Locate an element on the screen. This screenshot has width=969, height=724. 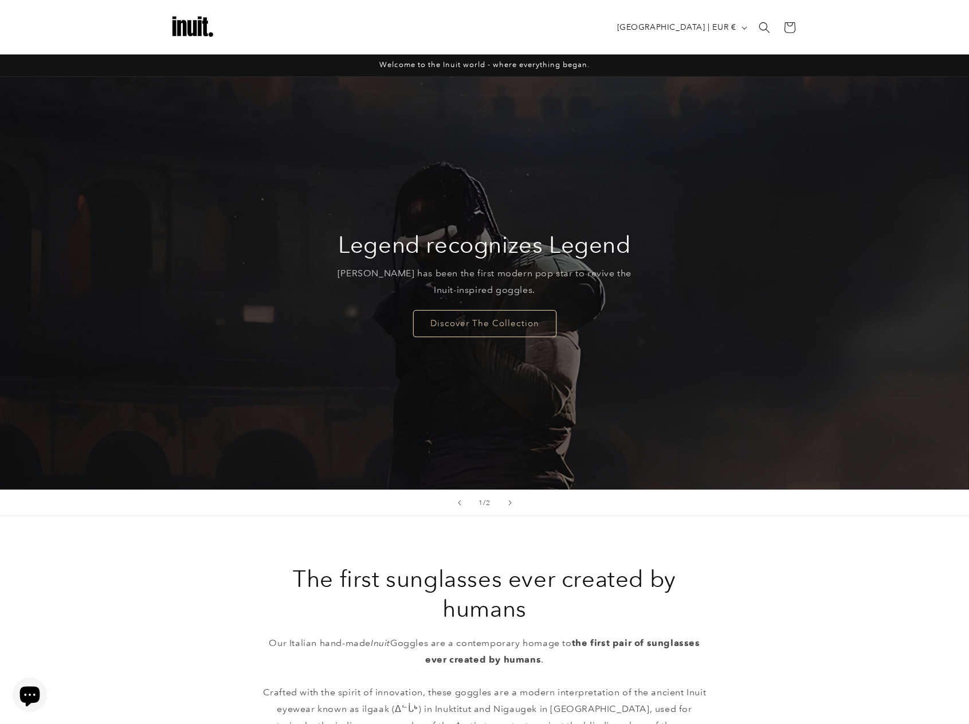
img: Inuit Logo is located at coordinates (193, 28).